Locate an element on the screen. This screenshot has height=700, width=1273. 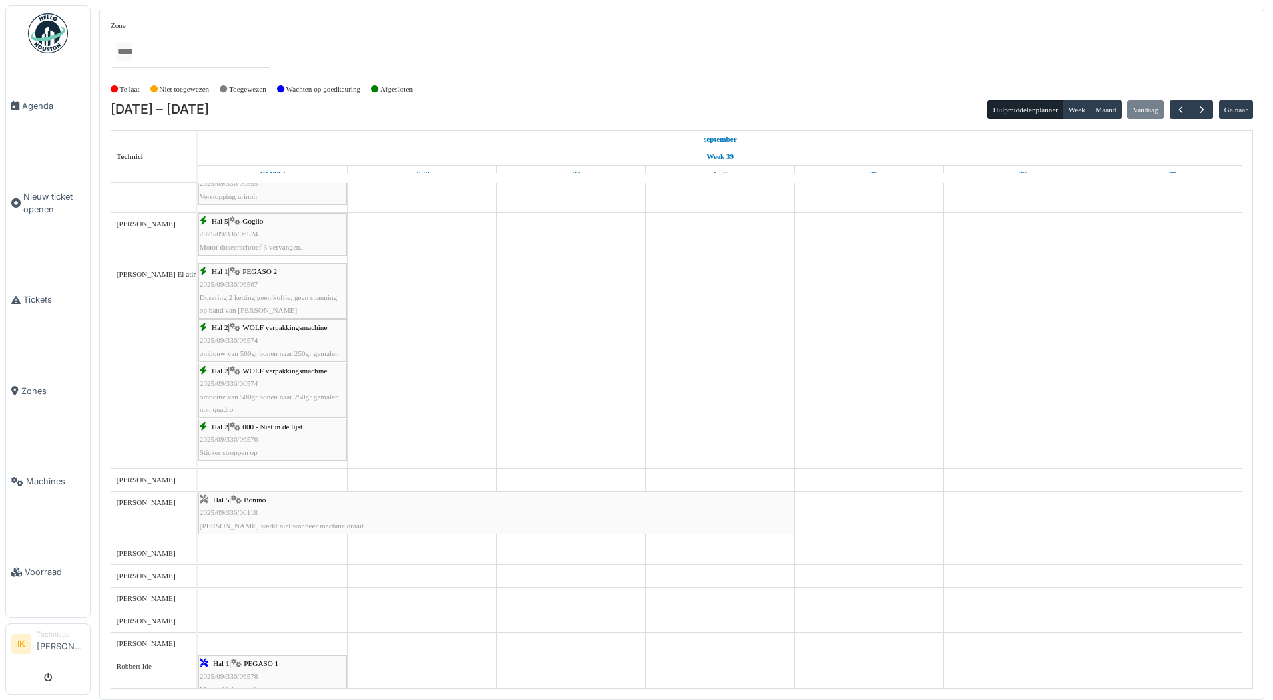
label: Wachten op goedkeuring is located at coordinates (324, 89).